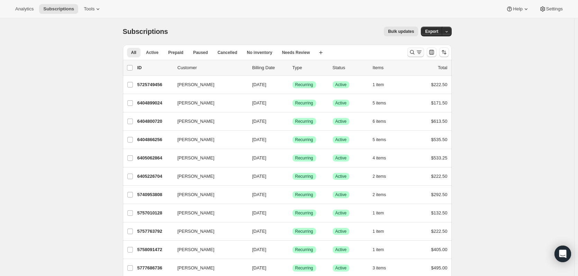  I want to click on button: Create new view, so click(321, 53).